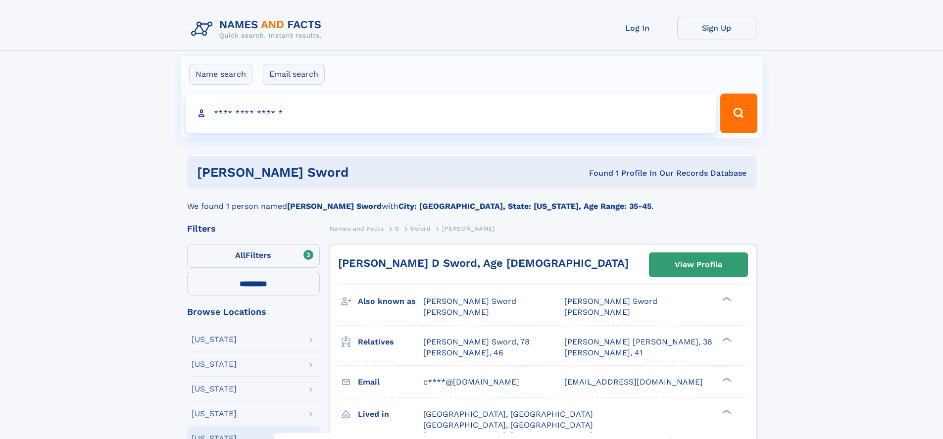 The width and height of the screenshot is (943, 439). Describe the element at coordinates (391, 382) in the screenshot. I see `h3: Email` at that location.